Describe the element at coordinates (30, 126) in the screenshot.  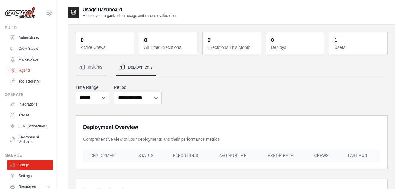
I see `a: LLM Connections` at that location.